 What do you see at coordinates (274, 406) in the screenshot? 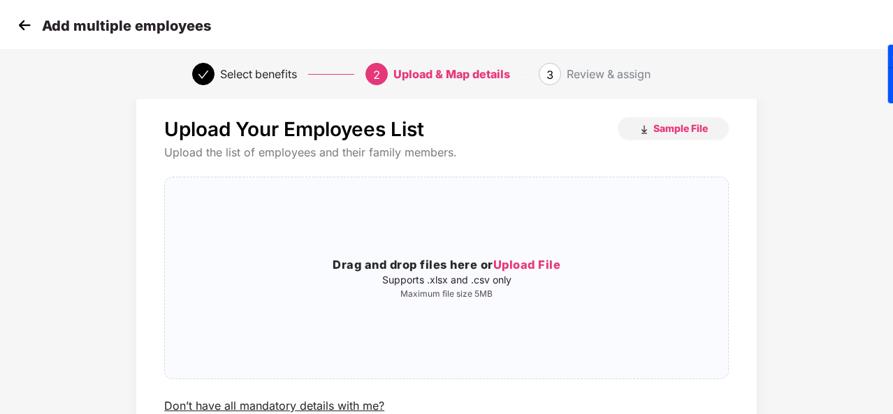
I see `div: Don’t have all mandatory details with me?` at bounding box center [274, 406].